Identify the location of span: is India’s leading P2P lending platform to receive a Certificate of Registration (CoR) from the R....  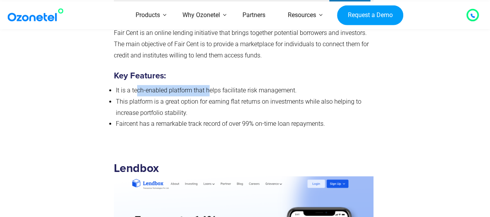
(241, 33).